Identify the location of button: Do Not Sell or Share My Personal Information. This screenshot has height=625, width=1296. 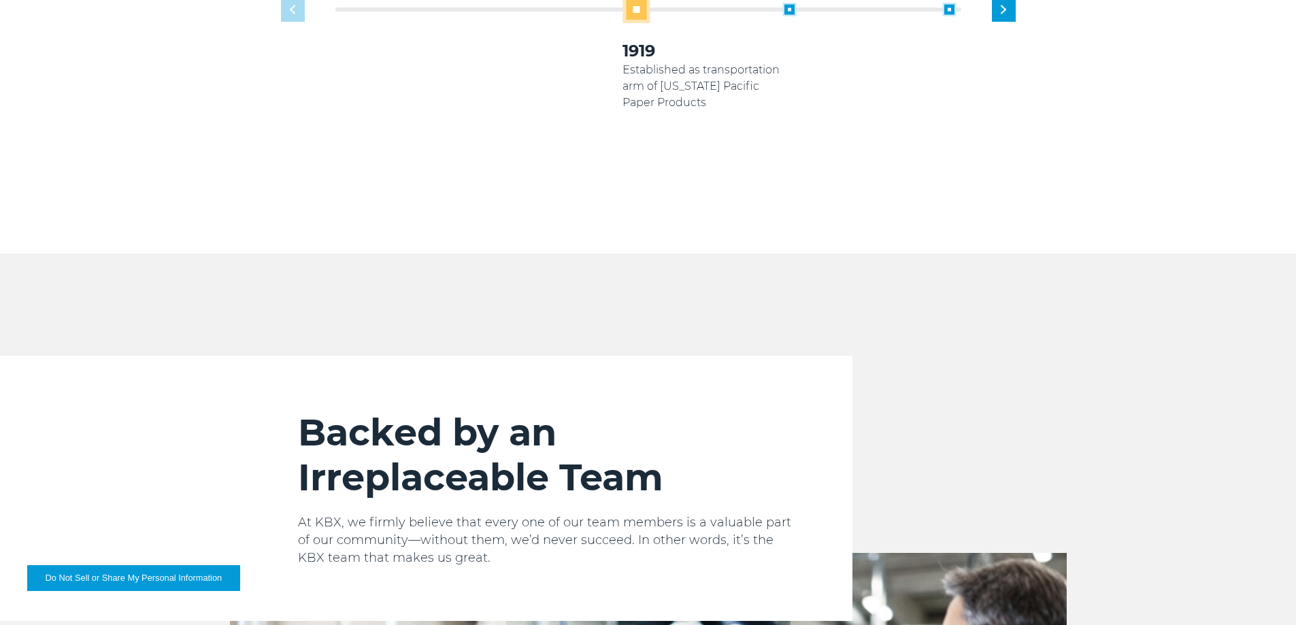
(133, 578).